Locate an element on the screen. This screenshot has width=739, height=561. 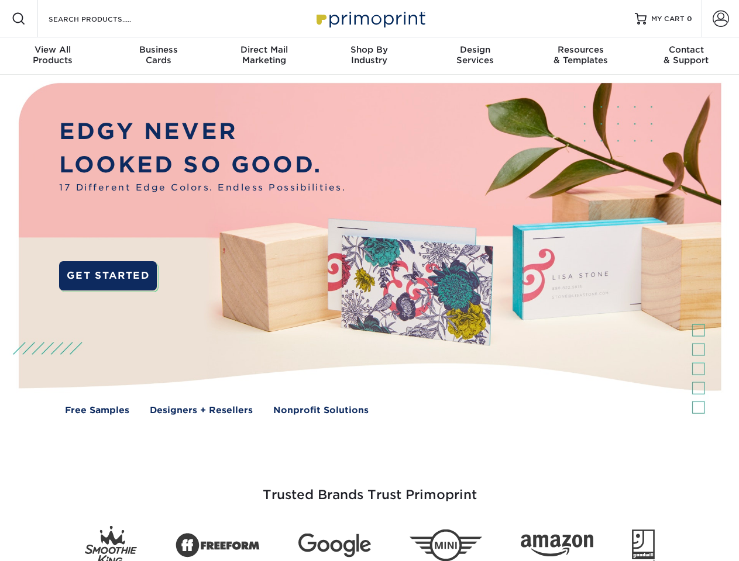
div: Industry is located at coordinates (369, 55).